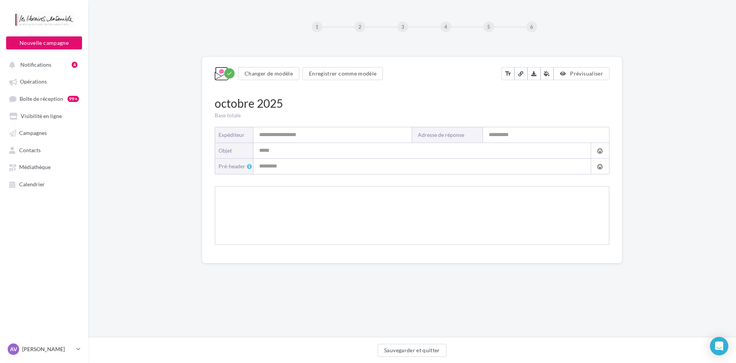 The height and width of the screenshot is (363, 736). What do you see at coordinates (587, 73) in the screenshot?
I see `span: Prévisualiser` at bounding box center [587, 73].